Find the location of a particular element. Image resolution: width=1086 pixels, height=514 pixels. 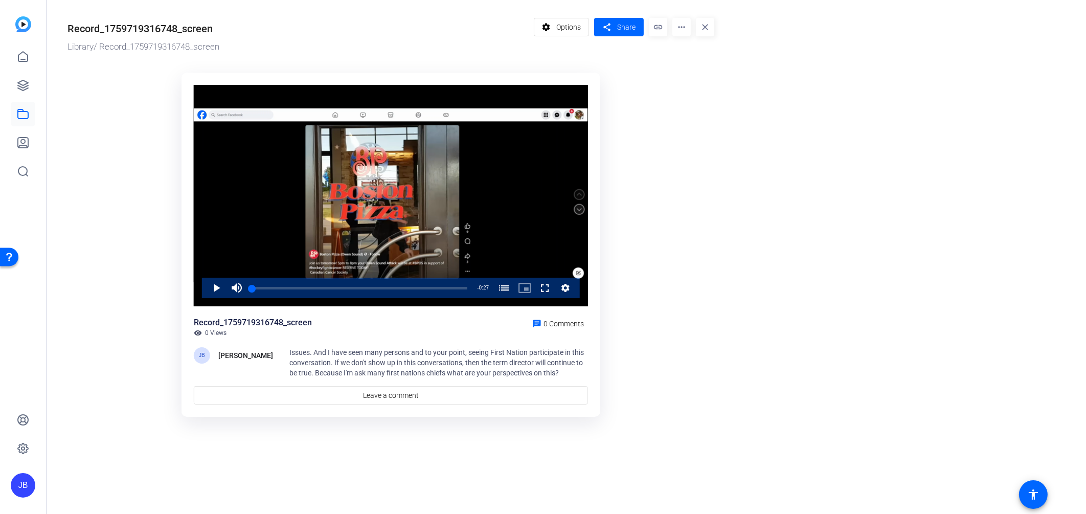

div: / Record_1759719316748_screen is located at coordinates (298, 47).